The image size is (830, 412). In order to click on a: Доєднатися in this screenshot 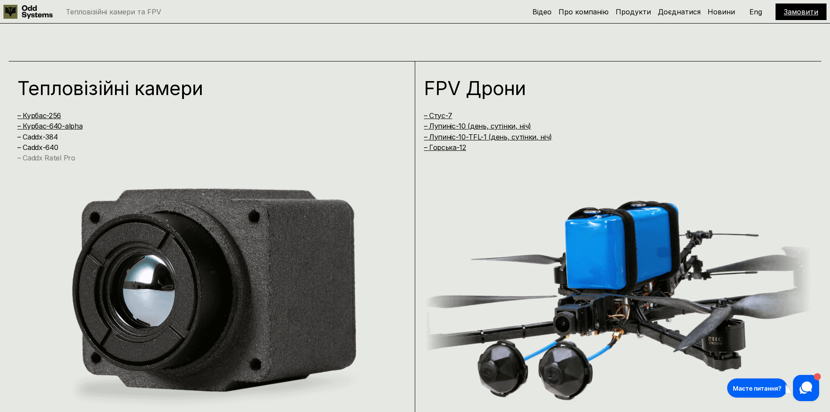, I will do `click(679, 12)`.